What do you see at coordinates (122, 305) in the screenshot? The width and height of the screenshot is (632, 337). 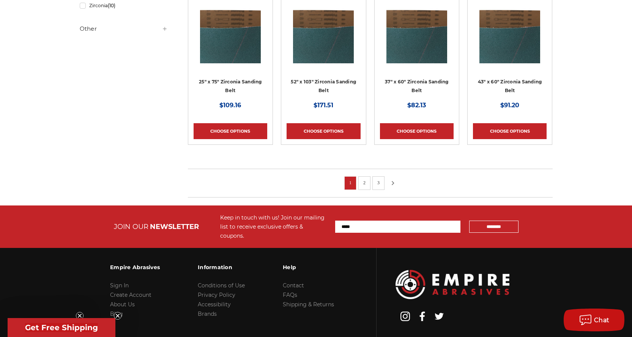 I see `a: About Us` at bounding box center [122, 305].